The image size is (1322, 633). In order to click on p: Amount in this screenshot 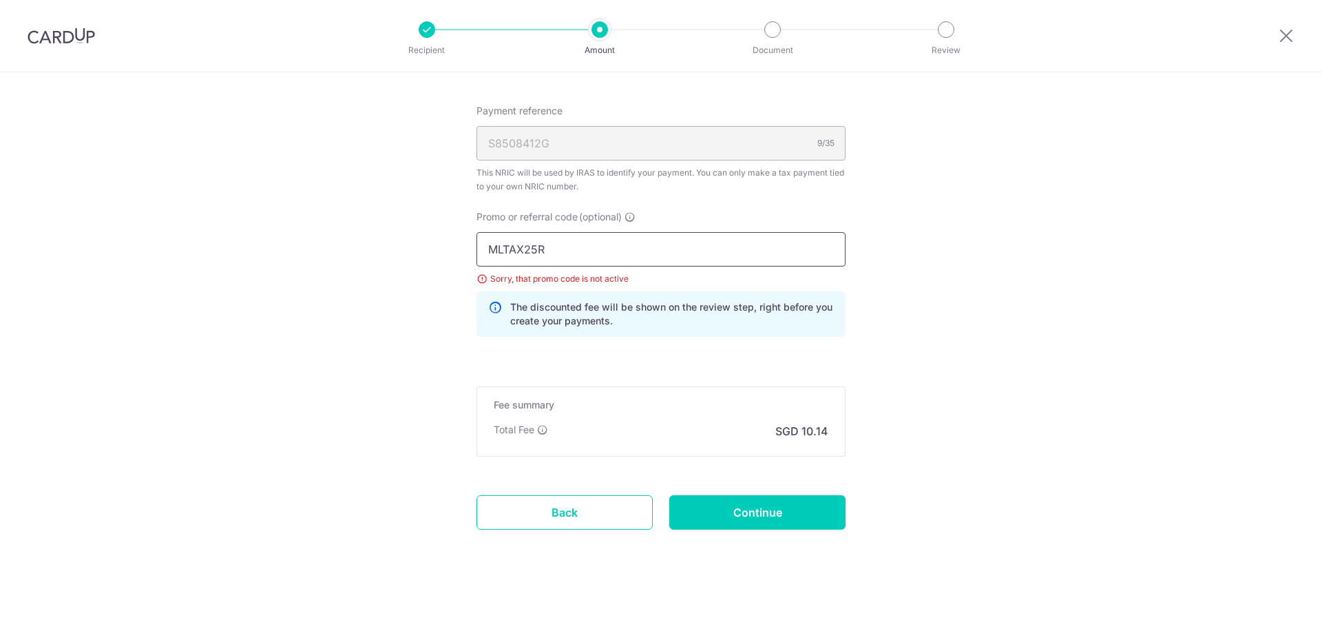, I will do `click(600, 50)`.